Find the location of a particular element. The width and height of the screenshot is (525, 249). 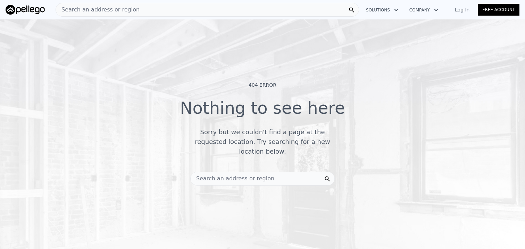

button: Company is located at coordinates (424, 10).